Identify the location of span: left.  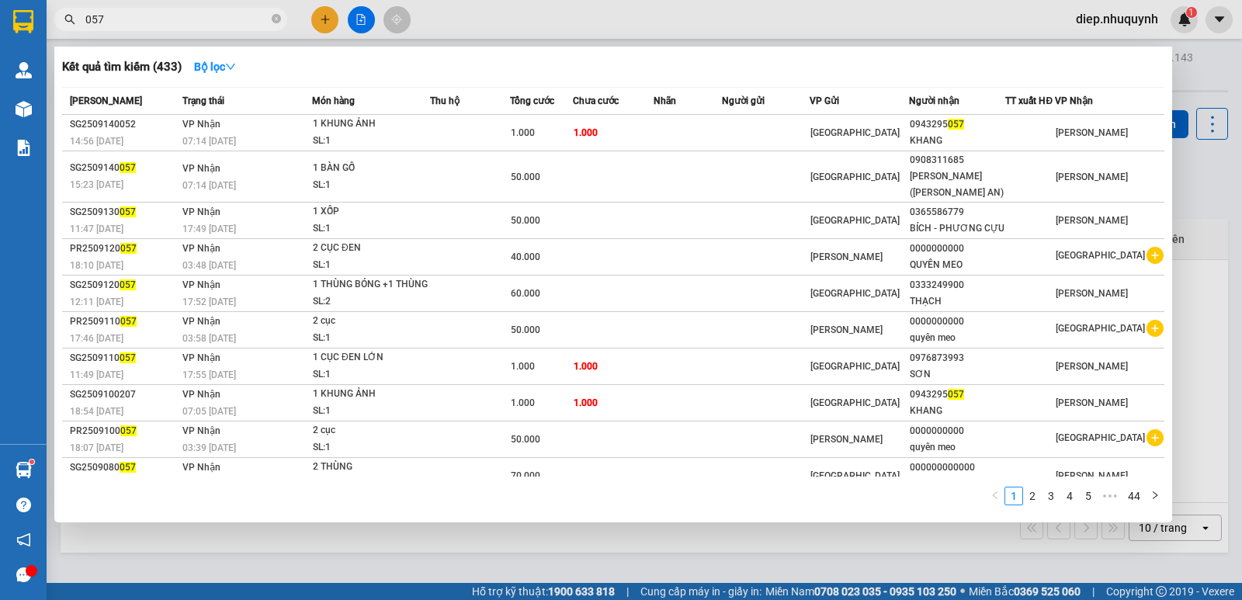
(995, 495).